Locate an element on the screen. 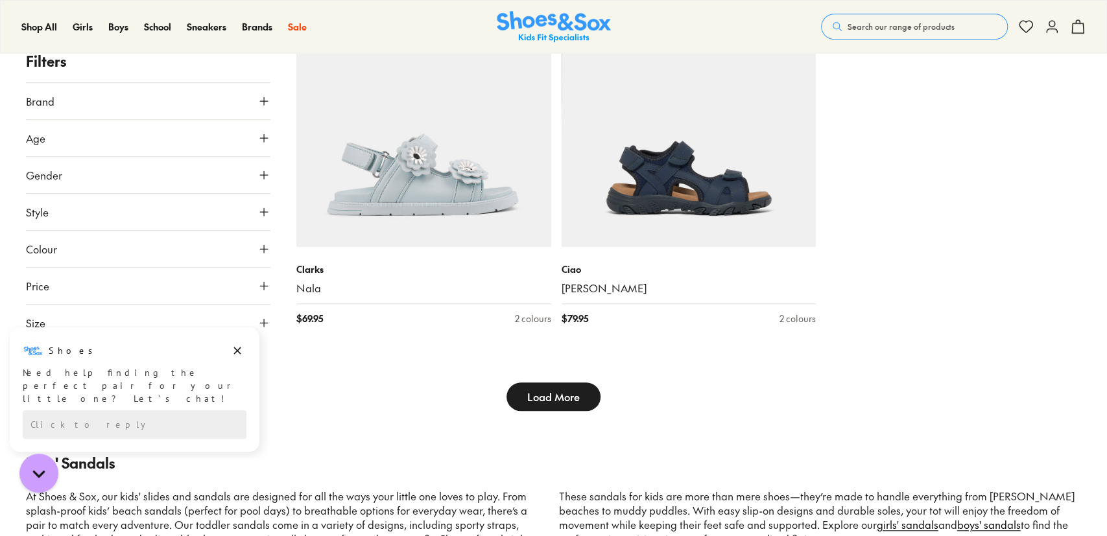  button: Brand is located at coordinates (148, 101).